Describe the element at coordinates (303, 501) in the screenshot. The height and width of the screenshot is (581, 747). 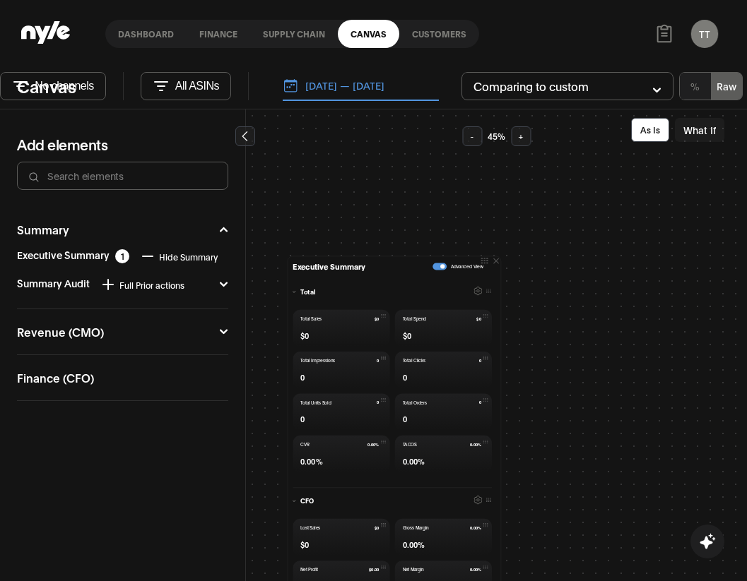
I see `div: CFO` at that location.